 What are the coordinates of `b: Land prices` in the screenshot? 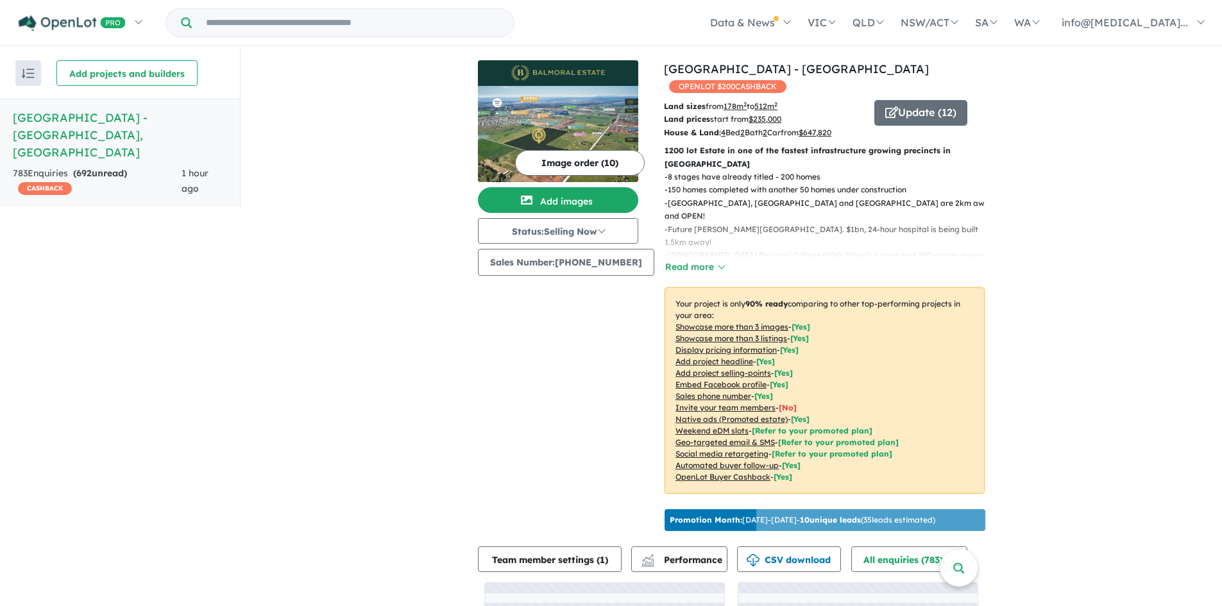 It's located at (687, 119).